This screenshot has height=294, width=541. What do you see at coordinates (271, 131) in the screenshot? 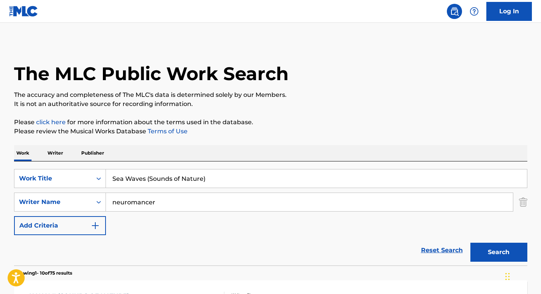
I see `p: Please review the Musical Works Database` at bounding box center [271, 131].